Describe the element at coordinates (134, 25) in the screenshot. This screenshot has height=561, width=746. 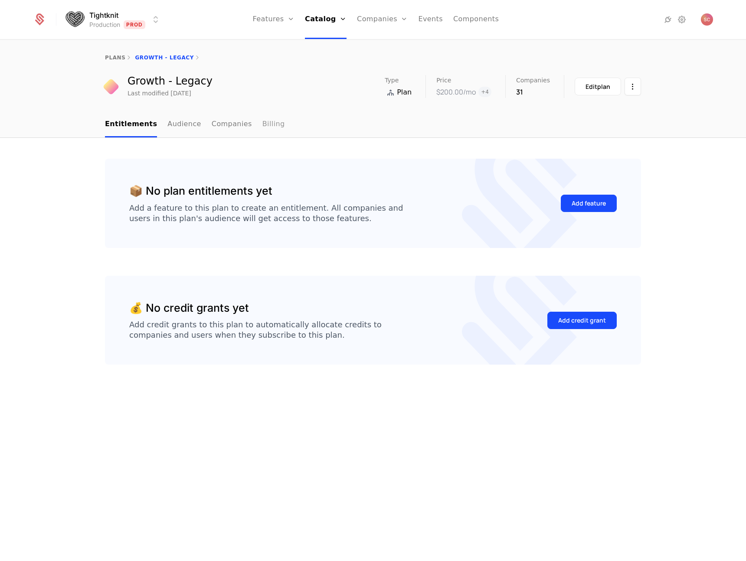
I see `span: Prod` at that location.